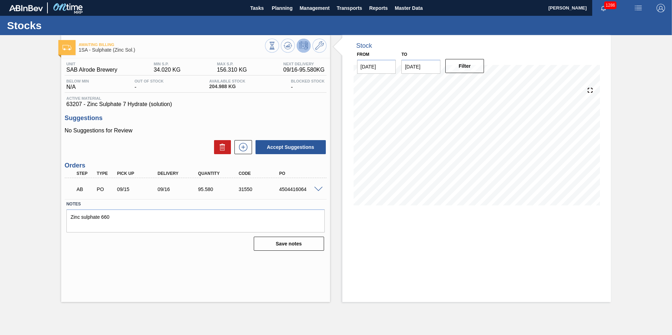 The height and width of the screenshot is (335, 672). What do you see at coordinates (610, 5) in the screenshot?
I see `span: 1286` at bounding box center [610, 5].